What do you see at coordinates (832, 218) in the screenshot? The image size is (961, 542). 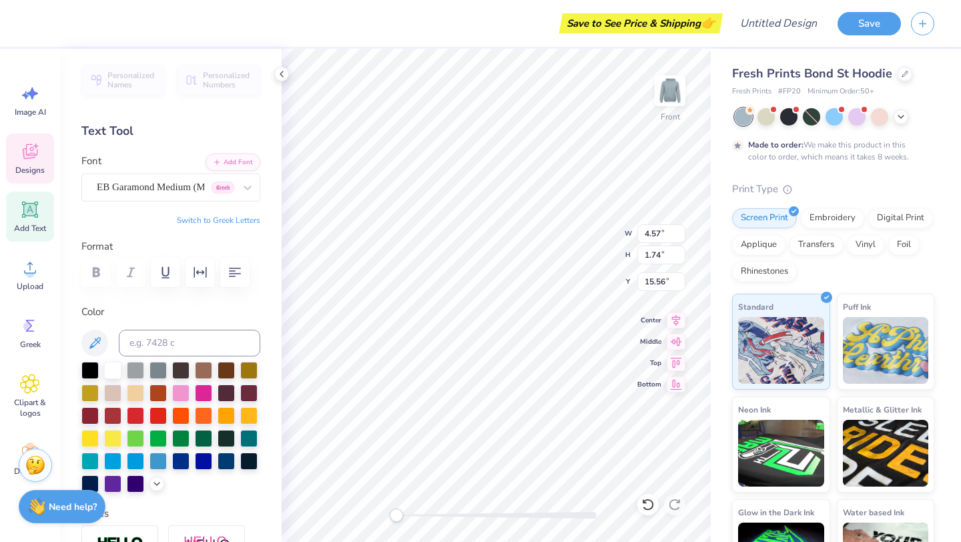 I see `div: Embroidery` at bounding box center [832, 218].